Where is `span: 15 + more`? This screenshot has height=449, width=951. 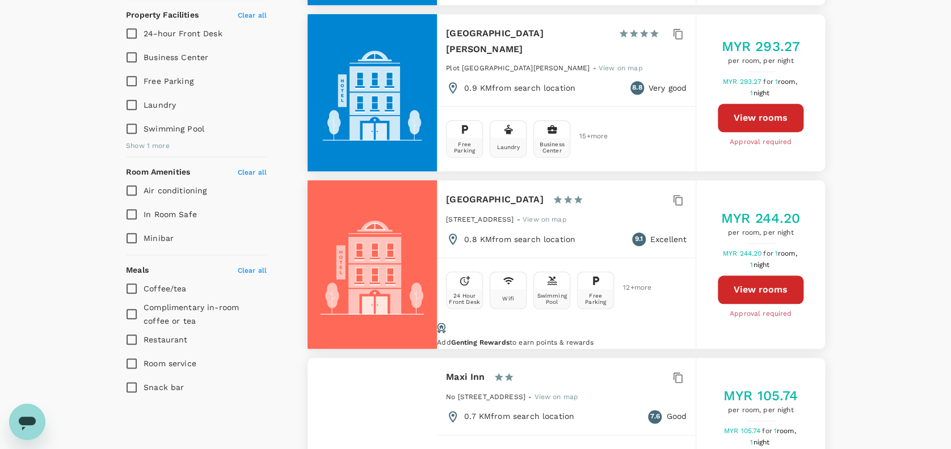
span: 15 + more is located at coordinates (588, 136).